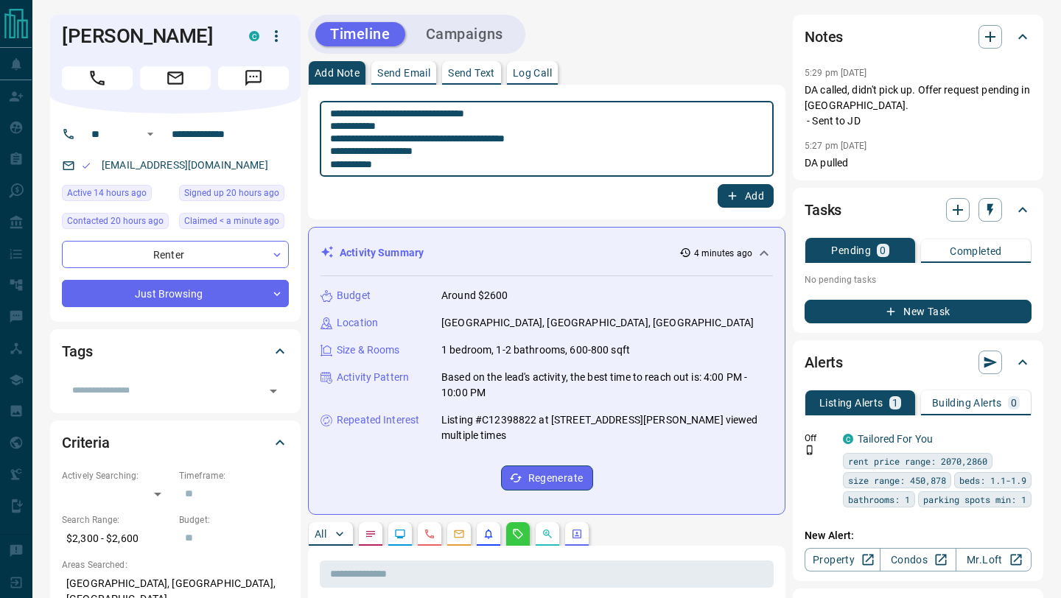  Describe the element at coordinates (917, 560) in the screenshot. I see `a: Condos` at that location.